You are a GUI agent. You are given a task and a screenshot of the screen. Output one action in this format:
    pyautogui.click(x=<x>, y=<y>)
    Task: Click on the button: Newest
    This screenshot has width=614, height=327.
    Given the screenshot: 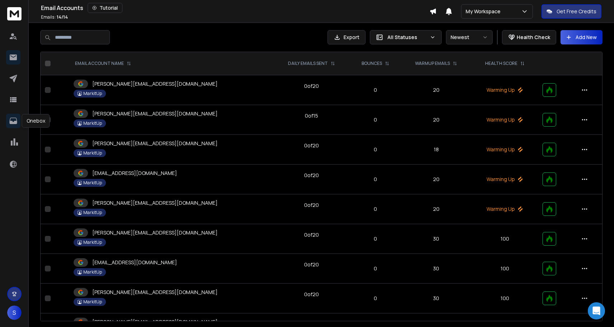 What is the action you would take?
    pyautogui.click(x=469, y=37)
    